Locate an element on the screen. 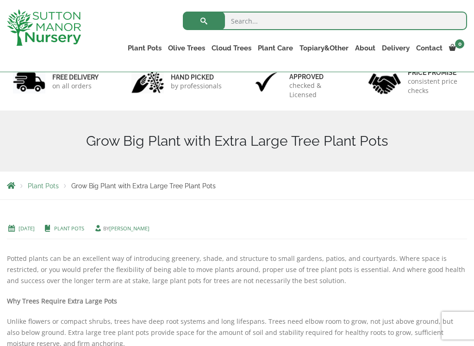  h6: Price promise is located at coordinates (434, 73).